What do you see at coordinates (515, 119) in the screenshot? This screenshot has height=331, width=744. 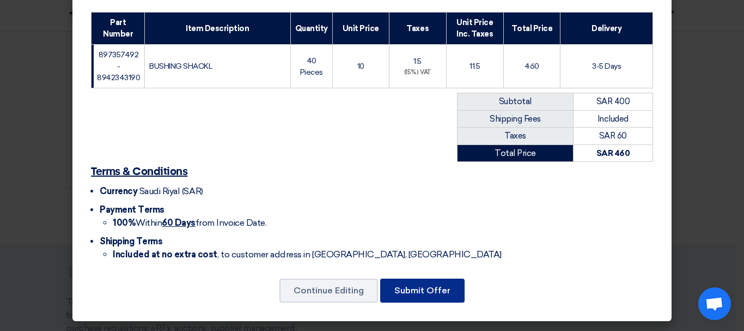 I see `td: Shipping Fees` at bounding box center [515, 119].